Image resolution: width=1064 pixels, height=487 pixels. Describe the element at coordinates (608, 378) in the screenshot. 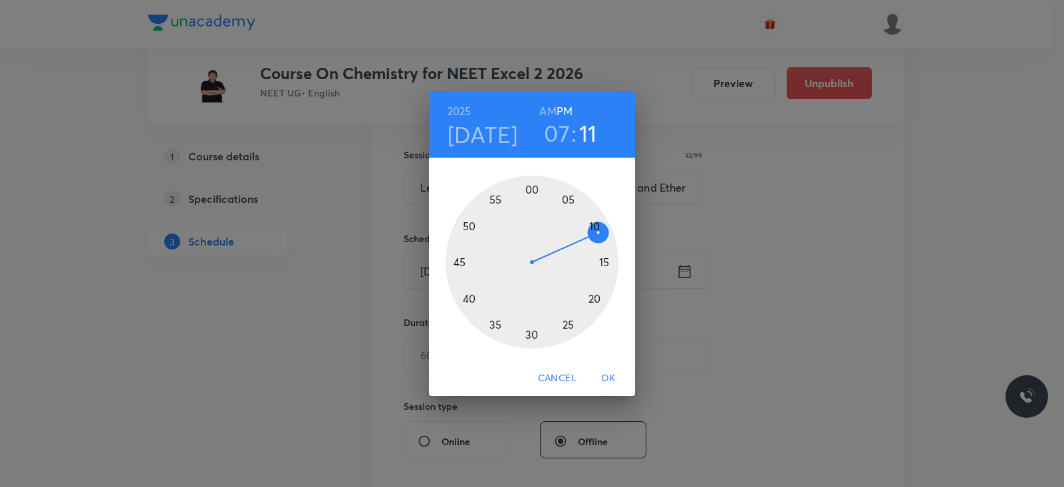

I see `span: OK` at that location.